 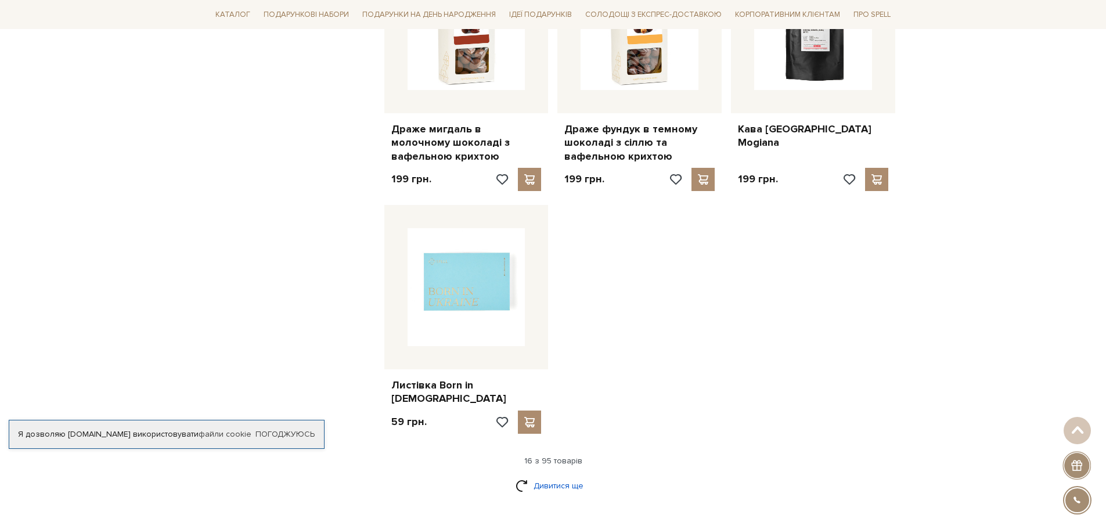 What do you see at coordinates (306, 15) in the screenshot?
I see `a: Подарункові набори` at bounding box center [306, 15].